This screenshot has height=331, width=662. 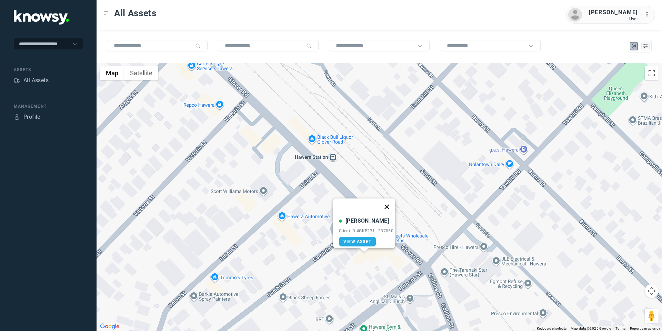 What do you see at coordinates (135, 13) in the screenshot?
I see `span: All Assets` at bounding box center [135, 13].